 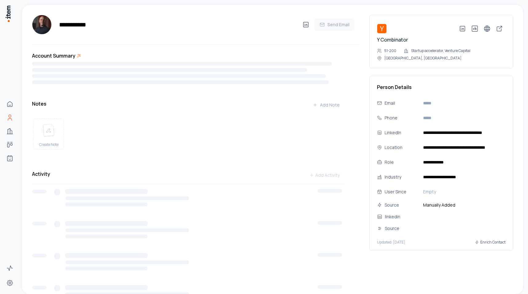 What do you see at coordinates (39, 104) in the screenshot?
I see `h3: Notes` at bounding box center [39, 104].